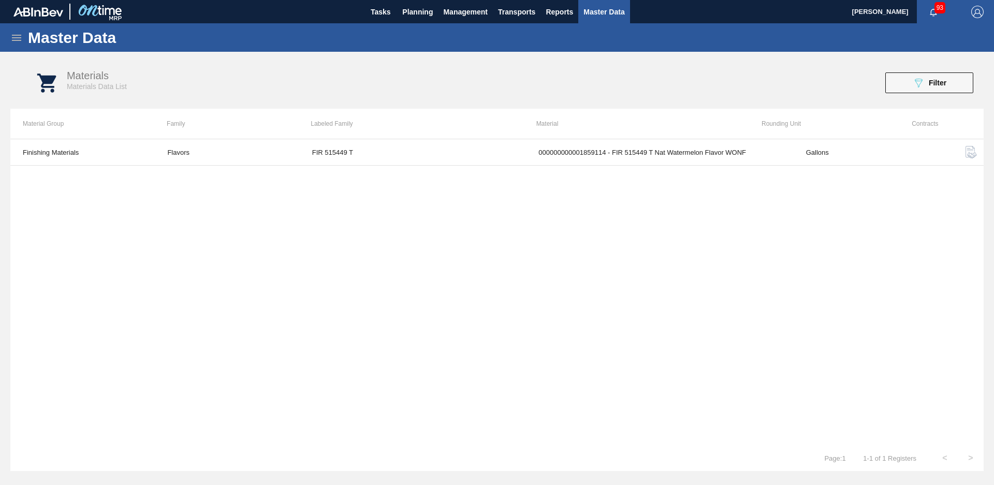  I want to click on td: Gallons, so click(866, 152).